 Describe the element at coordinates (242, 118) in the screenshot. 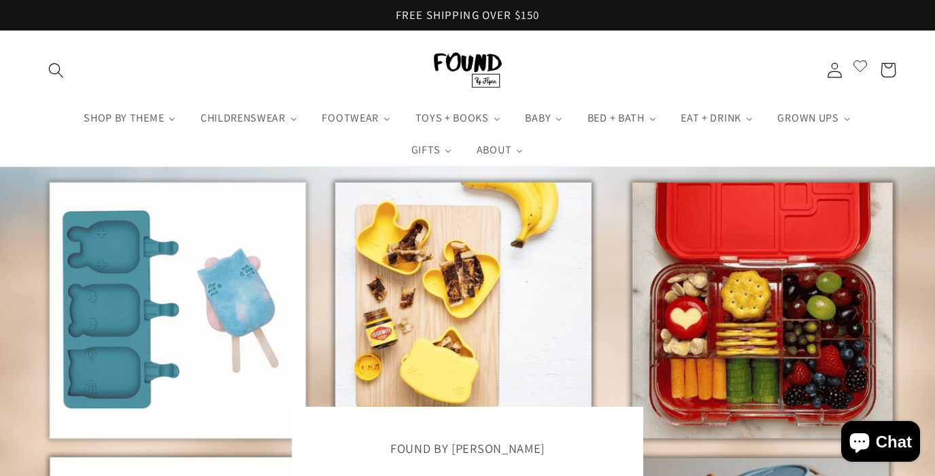

I see `span: CHILDRENSWEAR` at that location.